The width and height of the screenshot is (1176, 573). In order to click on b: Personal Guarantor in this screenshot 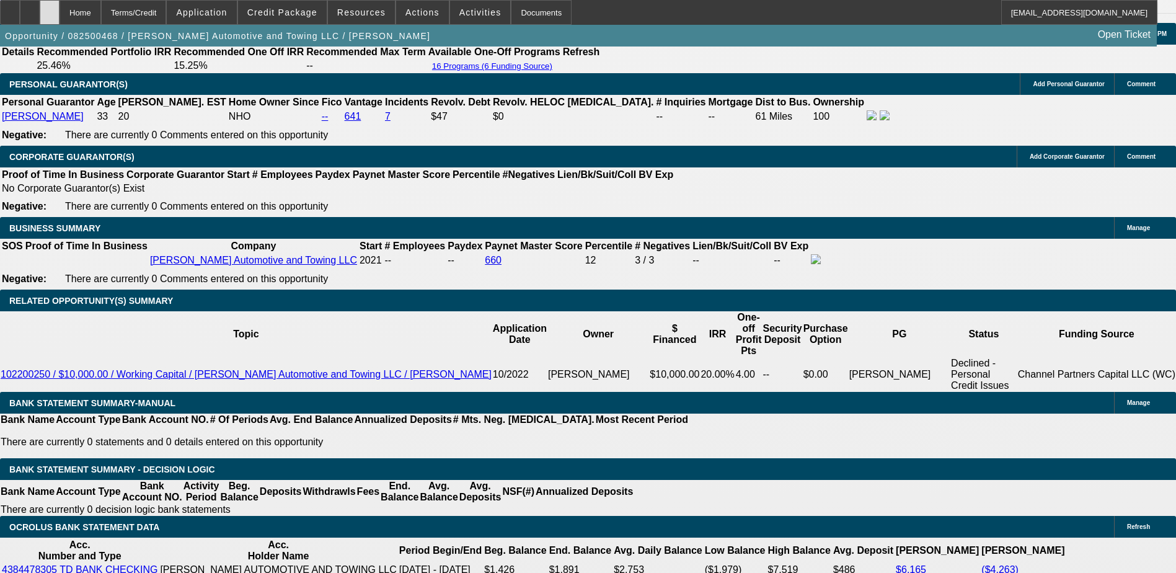, I will do `click(48, 102)`.